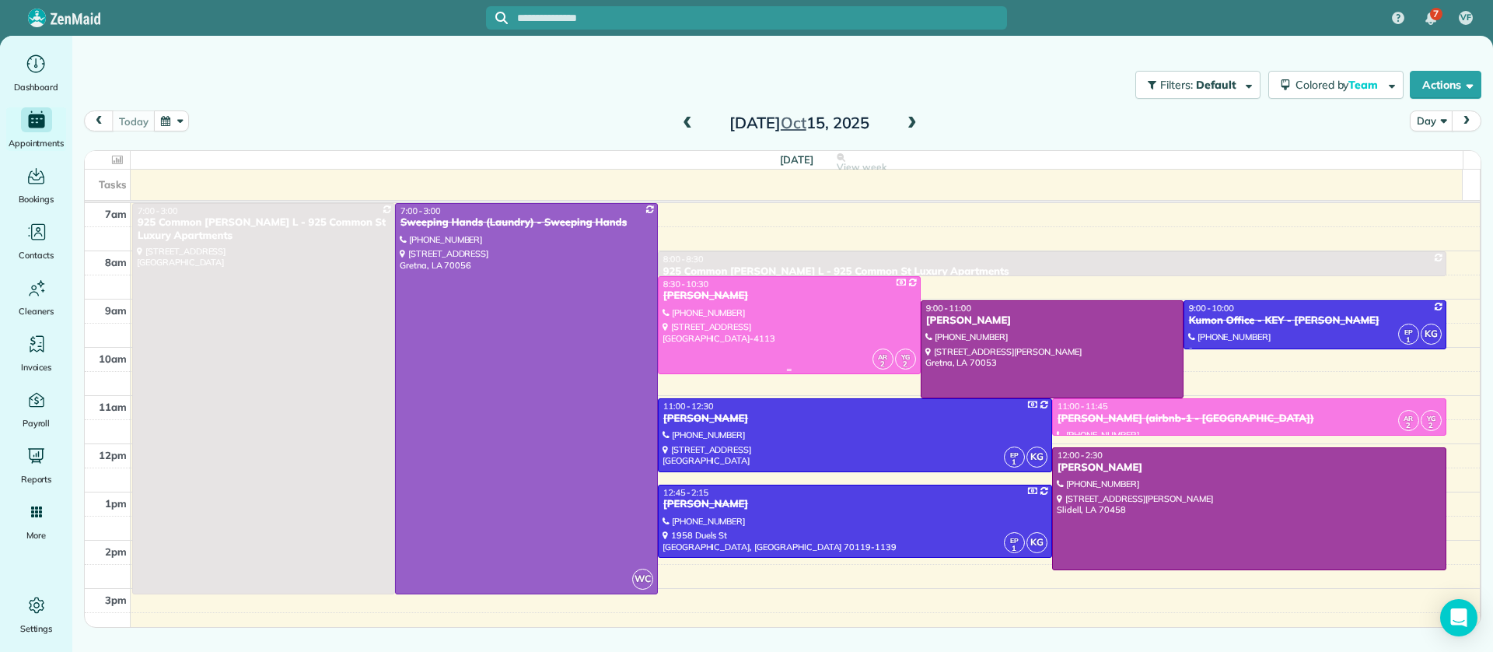  What do you see at coordinates (793, 122) in the screenshot?
I see `span: Oct` at bounding box center [793, 122].